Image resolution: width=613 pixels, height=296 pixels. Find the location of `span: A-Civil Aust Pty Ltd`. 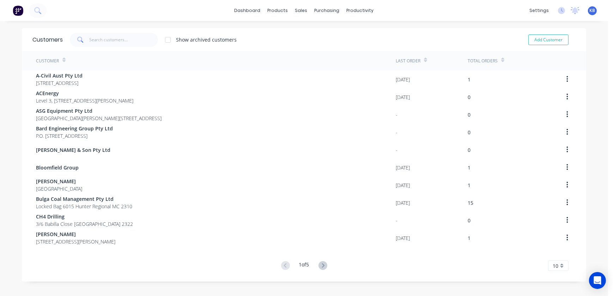

span: A-Civil Aust Pty Ltd is located at coordinates (59, 75).